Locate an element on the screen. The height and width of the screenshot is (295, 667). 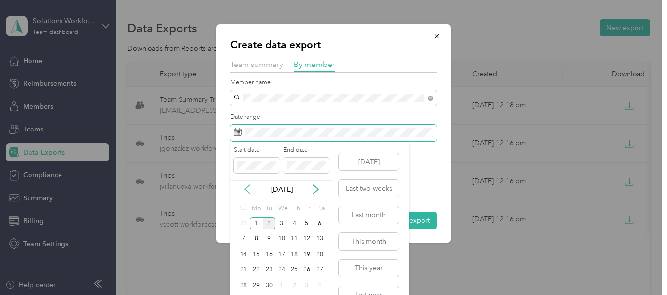
div: 16 is located at coordinates (269, 254).